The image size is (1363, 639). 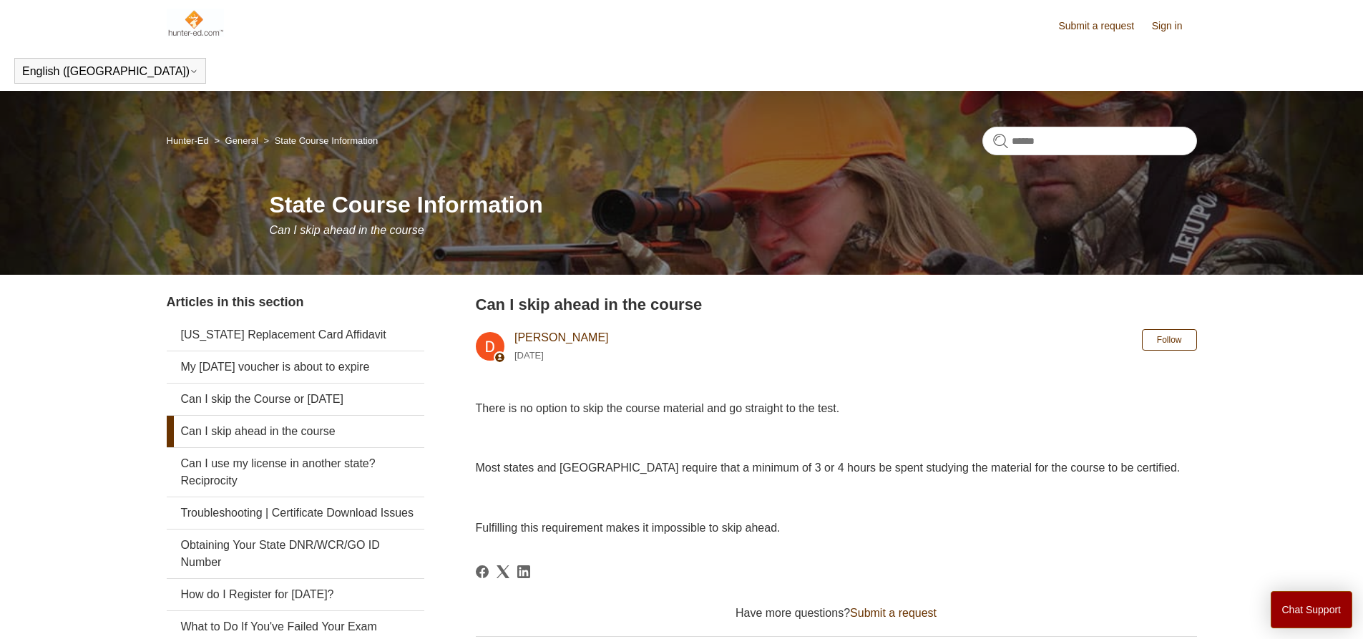 I want to click on button: Chat Support, so click(x=1311, y=609).